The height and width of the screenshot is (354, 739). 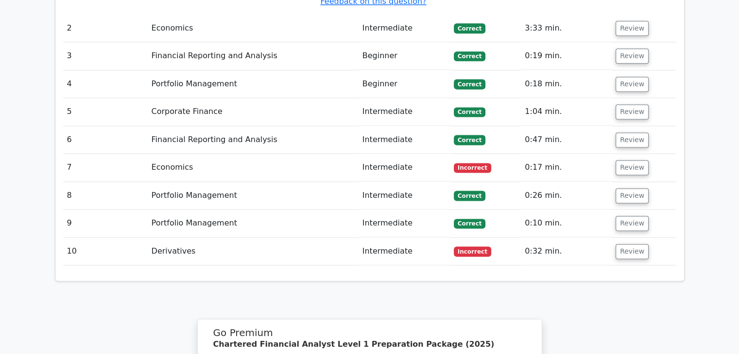 What do you see at coordinates (566, 28) in the screenshot?
I see `td: 3:33 min.` at bounding box center [566, 28].